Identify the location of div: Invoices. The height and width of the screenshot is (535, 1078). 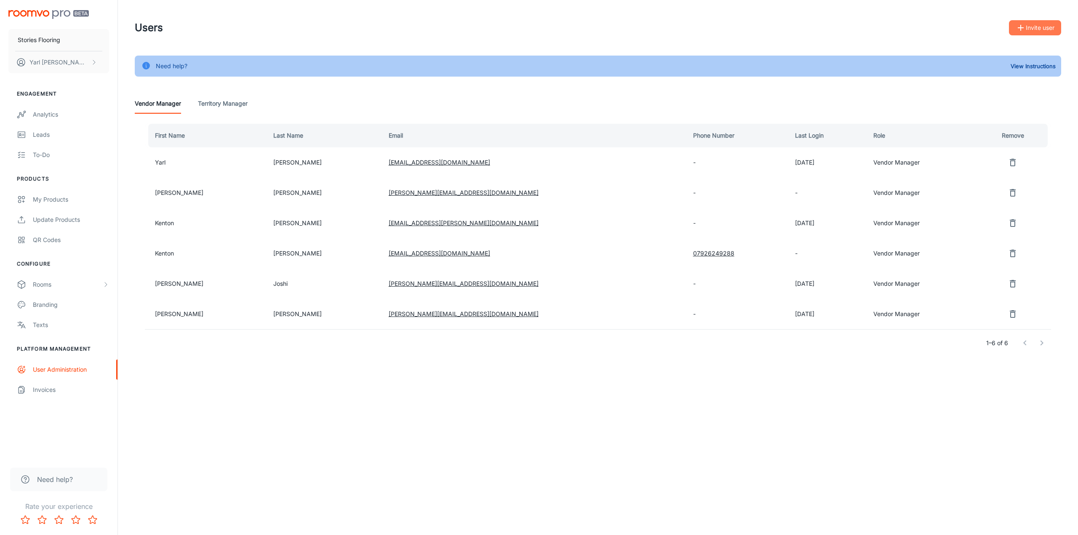
(71, 390).